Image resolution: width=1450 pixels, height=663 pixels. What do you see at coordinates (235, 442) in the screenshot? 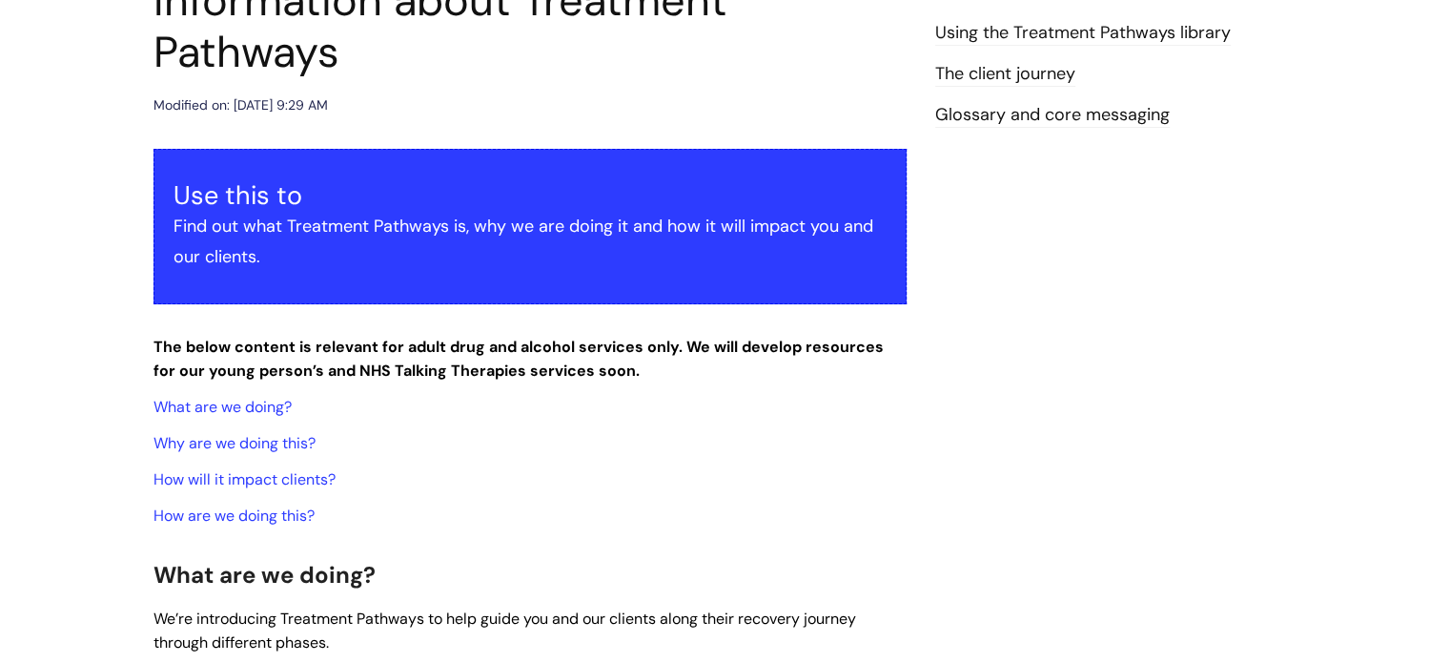
I see `a: Why are we doing this?` at bounding box center [235, 442].